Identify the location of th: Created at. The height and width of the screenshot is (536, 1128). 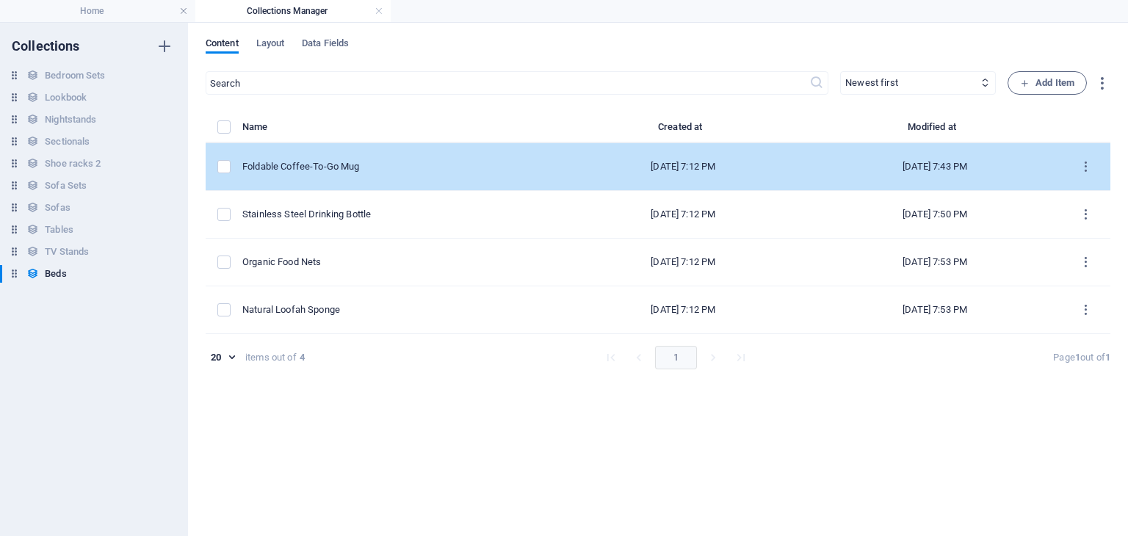
(683, 131).